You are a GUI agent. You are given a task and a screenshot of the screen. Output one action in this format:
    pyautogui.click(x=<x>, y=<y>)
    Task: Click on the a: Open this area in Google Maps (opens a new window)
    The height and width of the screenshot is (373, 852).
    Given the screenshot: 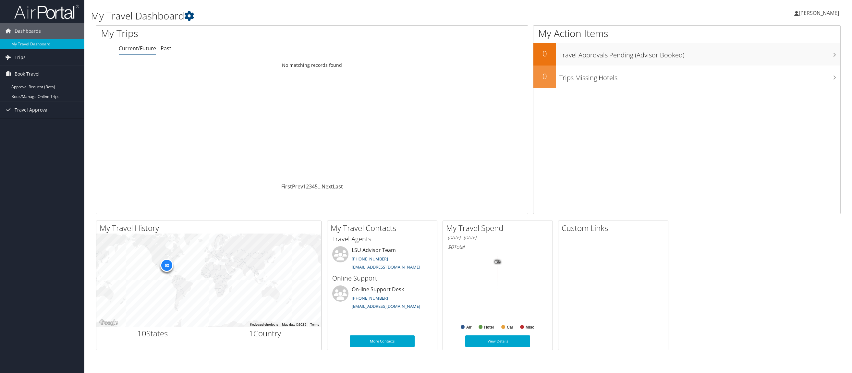 What is the action you would take?
    pyautogui.click(x=109, y=323)
    